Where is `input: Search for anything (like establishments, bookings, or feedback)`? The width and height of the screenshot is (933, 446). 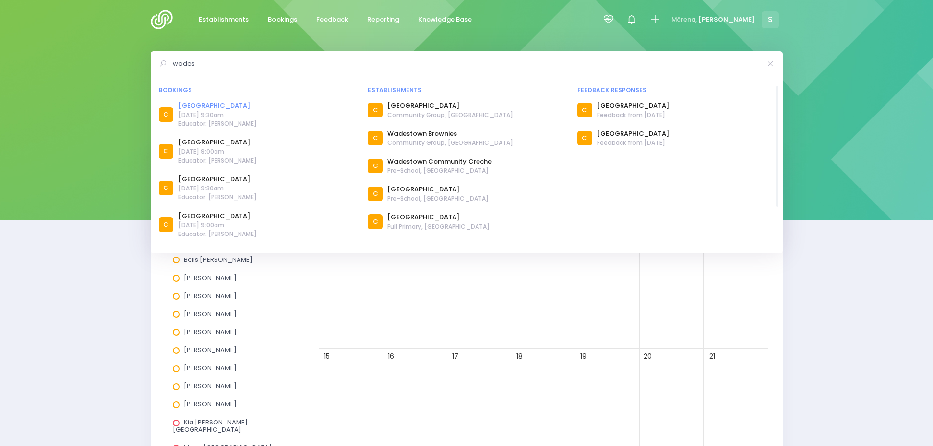 input: Search for anything (like establishments, bookings, or feedback) is located at coordinates (467, 64).